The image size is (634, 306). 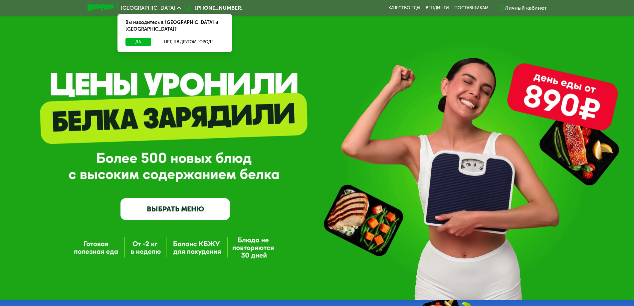 What do you see at coordinates (138, 42) in the screenshot?
I see `button: Да` at bounding box center [138, 42].